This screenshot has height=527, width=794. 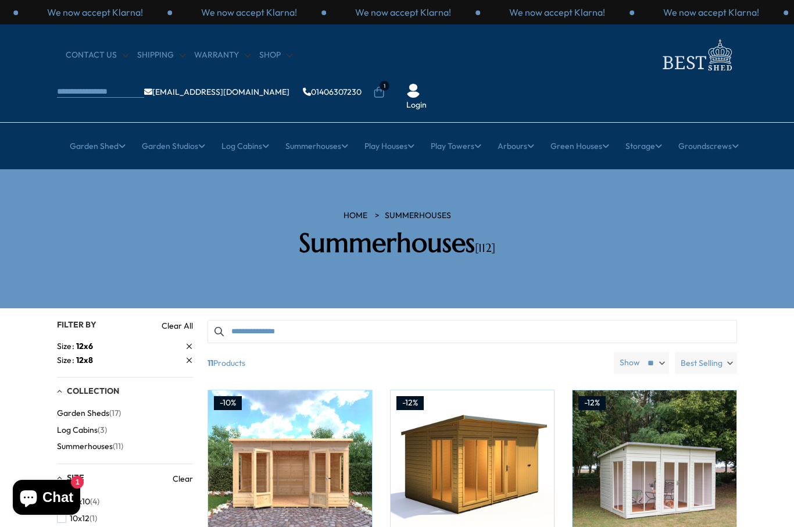 I want to click on span: 1, so click(x=384, y=85).